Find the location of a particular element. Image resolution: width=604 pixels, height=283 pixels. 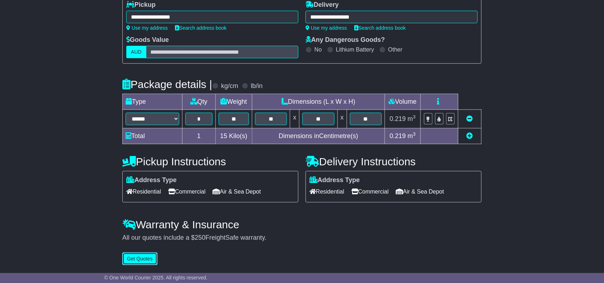

label: Other is located at coordinates (395, 49).